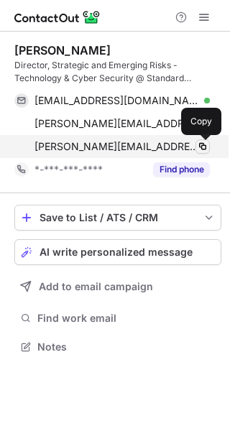 Image resolution: width=230 pixels, height=431 pixels. Describe the element at coordinates (118, 318) in the screenshot. I see `button: Find work email` at that location.